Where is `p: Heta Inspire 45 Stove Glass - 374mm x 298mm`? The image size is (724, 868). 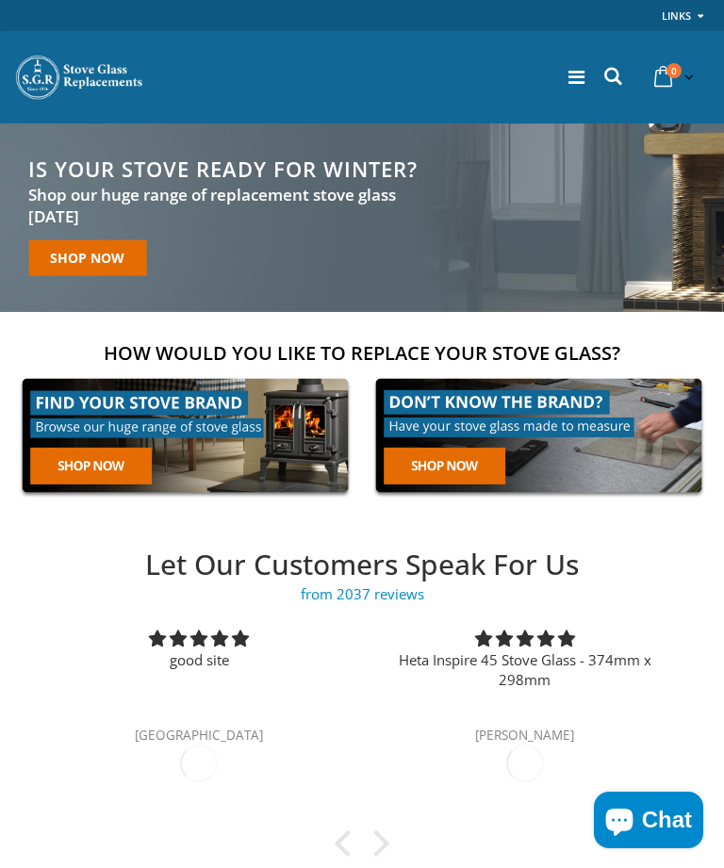
p: Heta Inspire 45 Stove Glass - 374mm x 298mm is located at coordinates (525, 670).